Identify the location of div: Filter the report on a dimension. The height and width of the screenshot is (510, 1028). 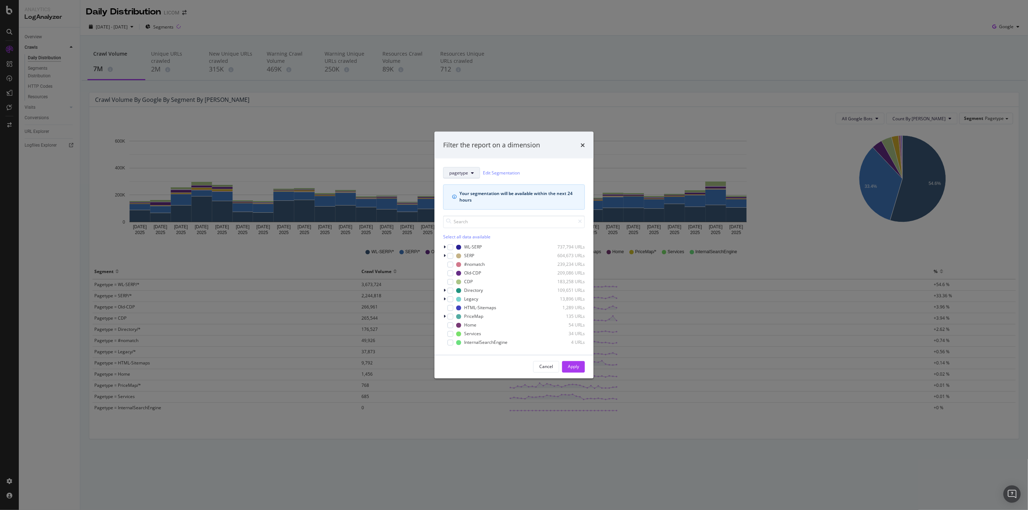
(491, 145).